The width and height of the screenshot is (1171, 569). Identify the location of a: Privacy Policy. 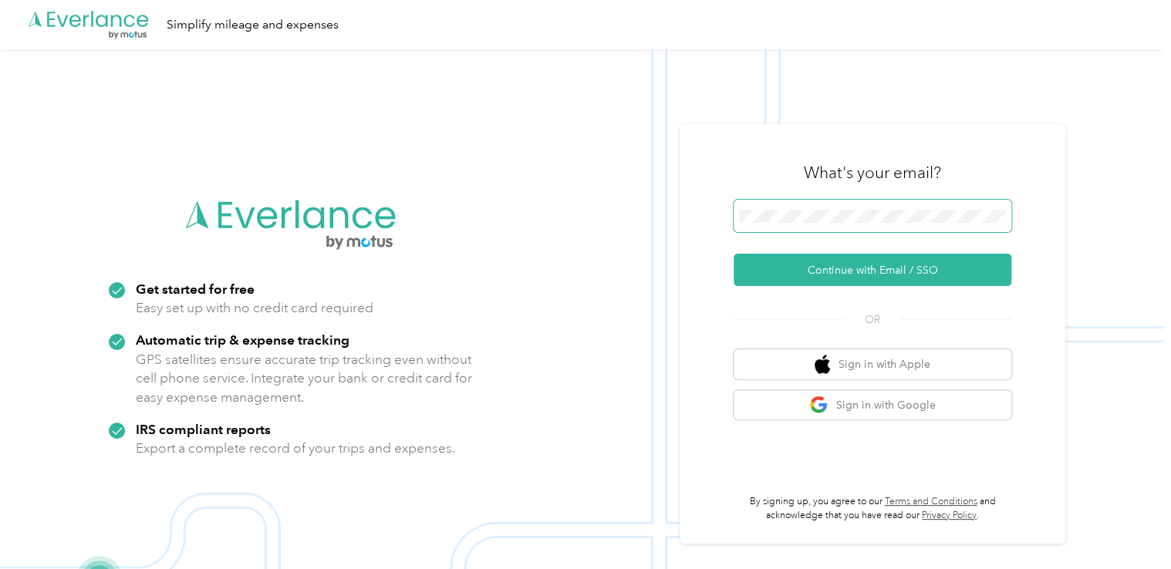
(949, 515).